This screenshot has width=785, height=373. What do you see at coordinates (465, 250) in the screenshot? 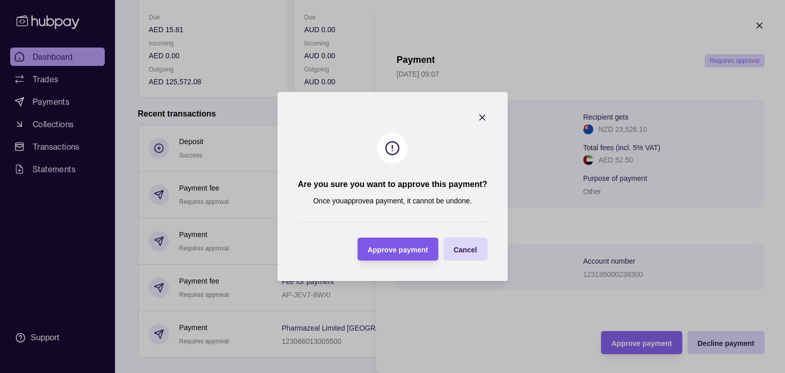
I see `span: Cancel` at bounding box center [465, 250].